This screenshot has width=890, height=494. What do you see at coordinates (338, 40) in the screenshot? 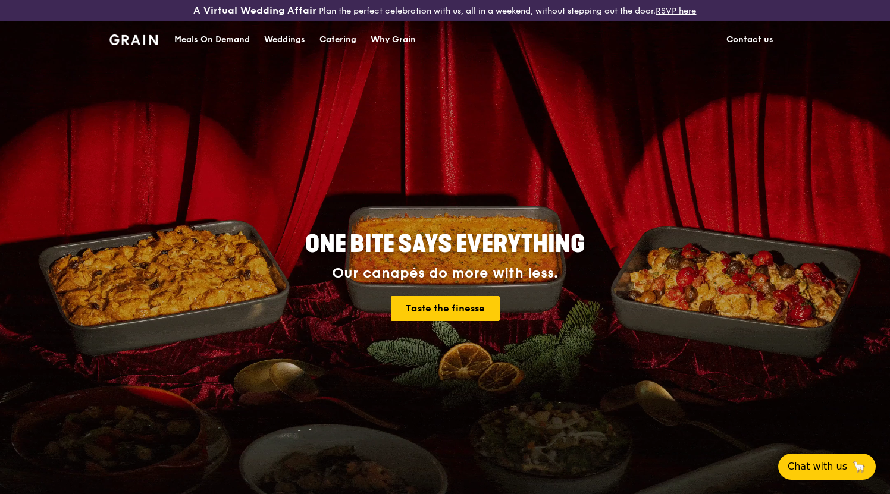
I see `div: Catering` at bounding box center [338, 40].